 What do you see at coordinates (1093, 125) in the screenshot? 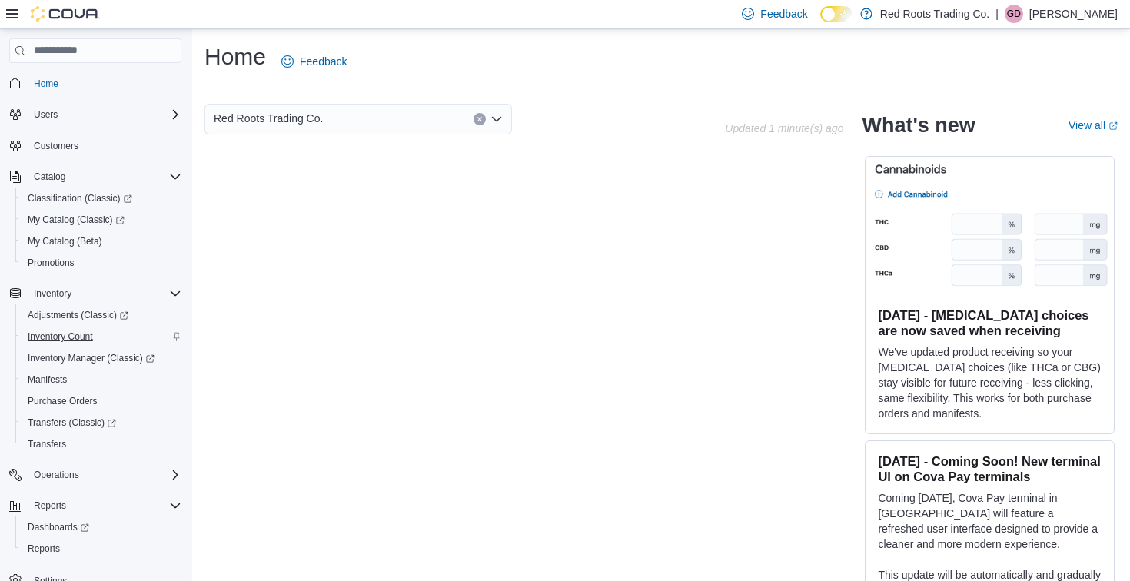
I see `a: View allExternal link` at bounding box center [1093, 125].